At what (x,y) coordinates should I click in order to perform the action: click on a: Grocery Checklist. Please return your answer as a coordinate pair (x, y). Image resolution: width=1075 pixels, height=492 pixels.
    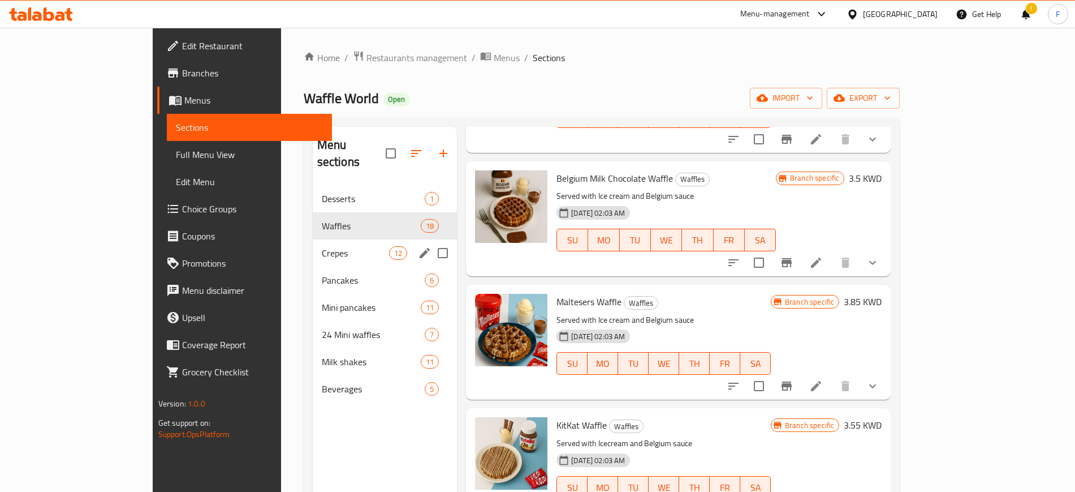
    Looking at the image, I should click on (244, 372).